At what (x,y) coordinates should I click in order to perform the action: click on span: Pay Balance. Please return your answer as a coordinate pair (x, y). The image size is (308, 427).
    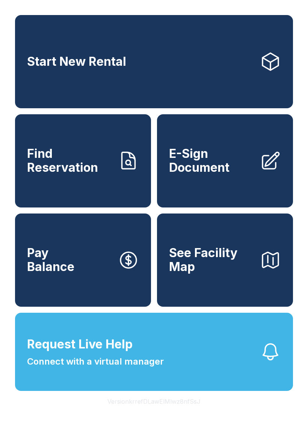
    Looking at the image, I should click on (51, 260).